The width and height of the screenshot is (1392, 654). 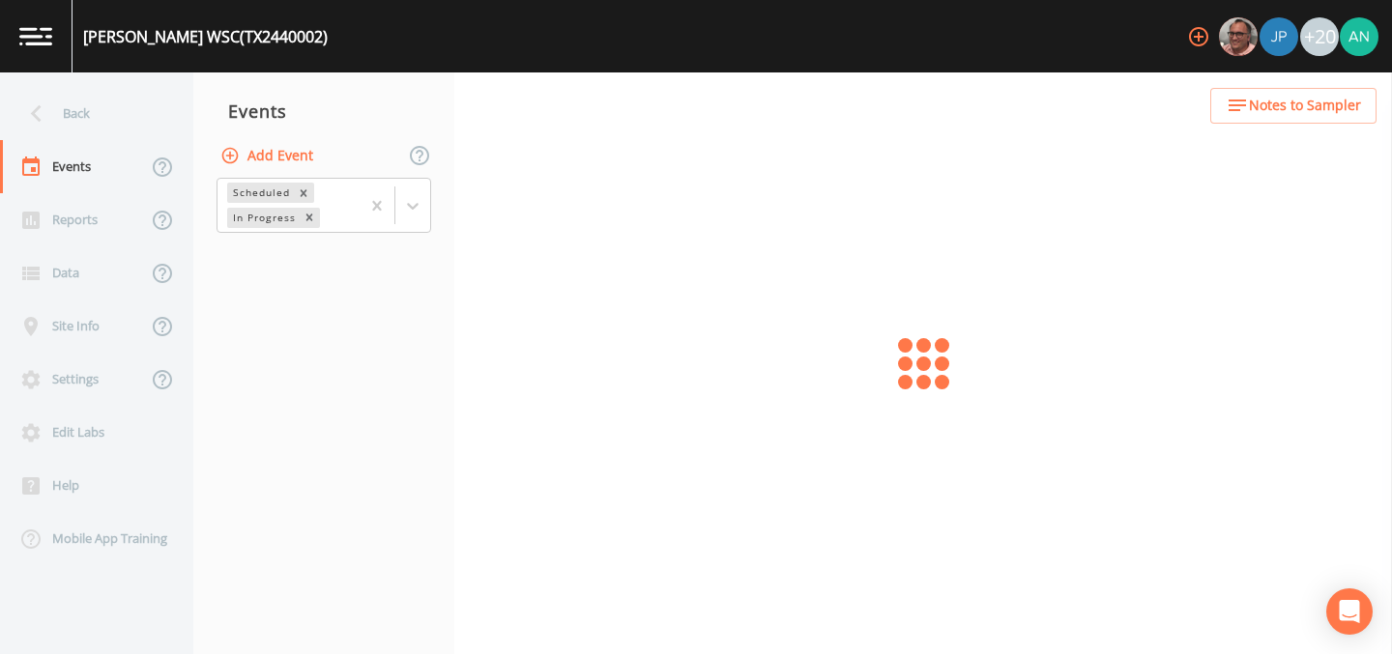 I want to click on img: c76c074581486bce1c0cbc9e29643337, so click(x=1359, y=37).